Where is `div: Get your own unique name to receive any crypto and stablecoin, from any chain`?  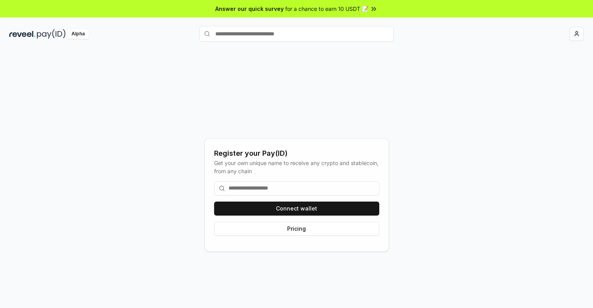
div: Get your own unique name to receive any crypto and stablecoin, from any chain is located at coordinates (297, 167).